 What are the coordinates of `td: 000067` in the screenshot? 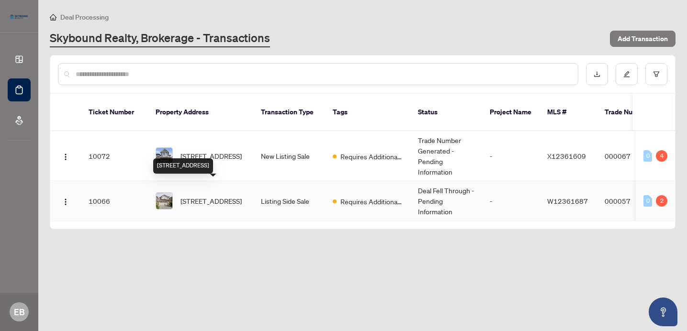 It's located at (631, 156).